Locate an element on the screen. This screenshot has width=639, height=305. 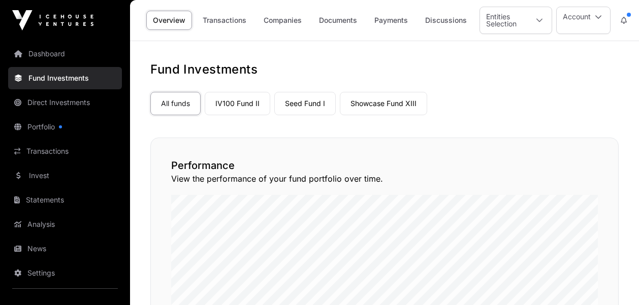
a: Fund Investments is located at coordinates (65, 78).